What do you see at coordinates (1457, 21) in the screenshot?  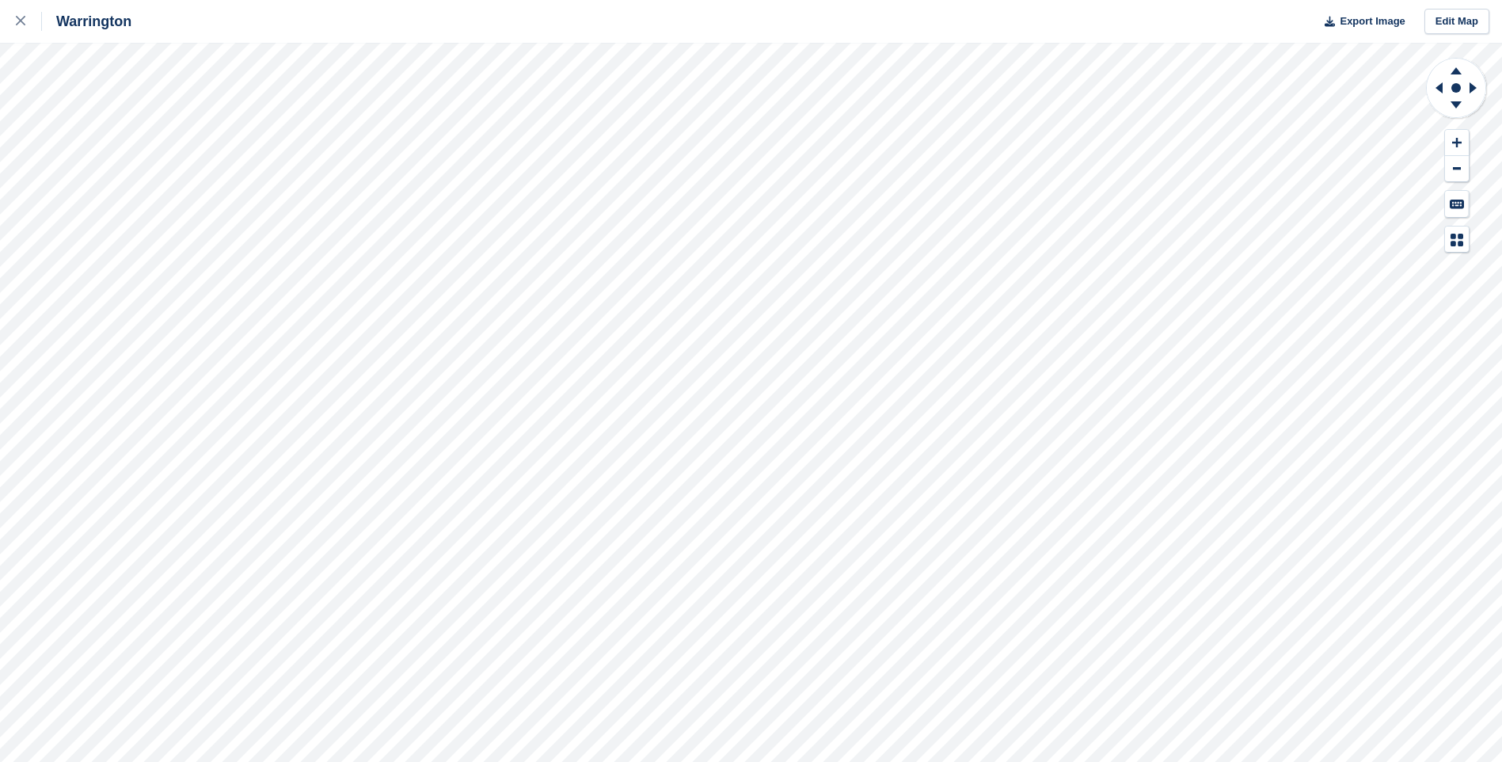 I see `a: Edit Map` at bounding box center [1457, 21].